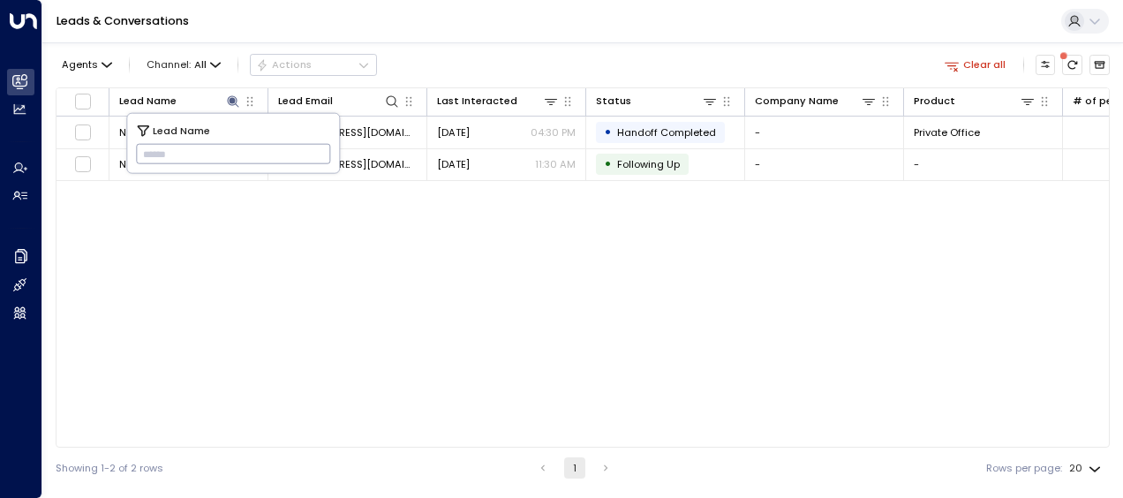 The image size is (1123, 498). Describe the element at coordinates (181, 130) in the screenshot. I see `span: Lead Name` at that location.